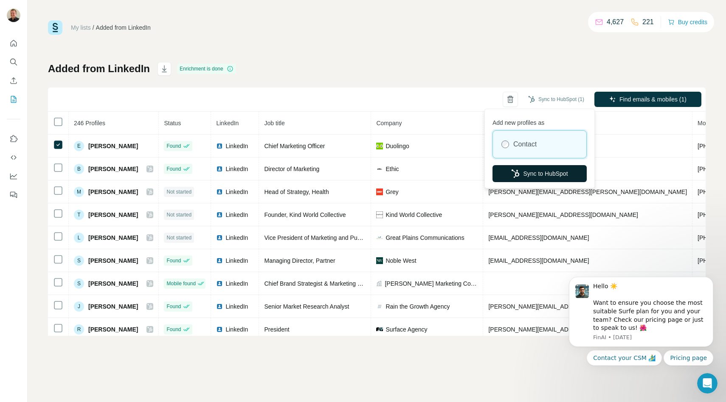 Image resolution: width=726 pixels, height=402 pixels. I want to click on span: Managing Director, Partner, so click(299, 261).